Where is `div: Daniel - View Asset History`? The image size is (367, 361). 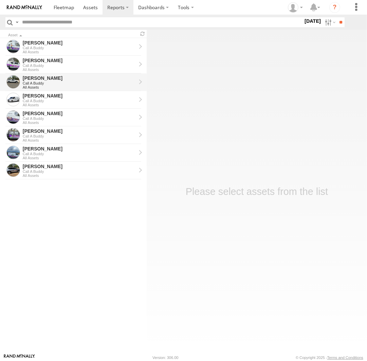 div: Daniel - View Asset History is located at coordinates (79, 60).